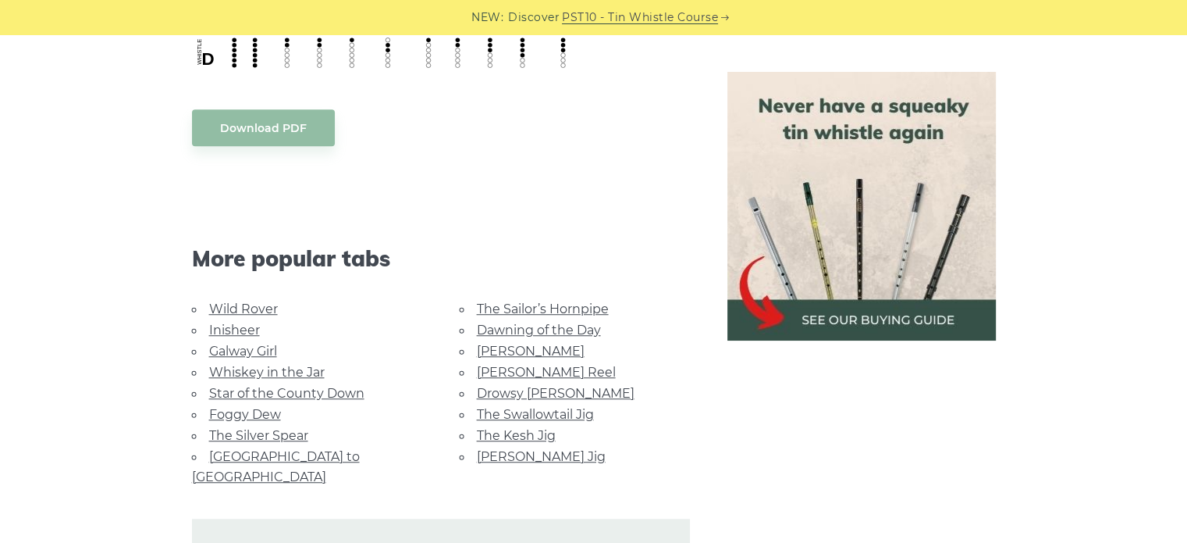  What do you see at coordinates (245, 414) in the screenshot?
I see `a: Foggy Dew` at bounding box center [245, 414].